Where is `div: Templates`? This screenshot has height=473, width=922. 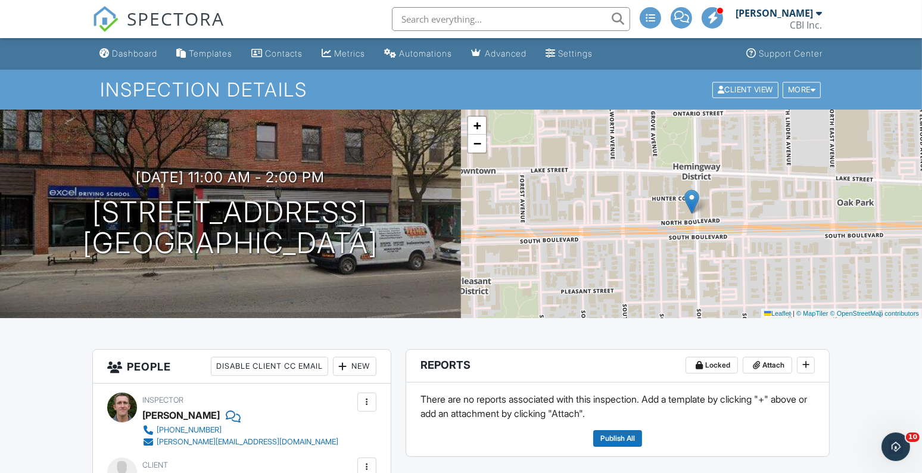
div: Templates is located at coordinates (210, 53).